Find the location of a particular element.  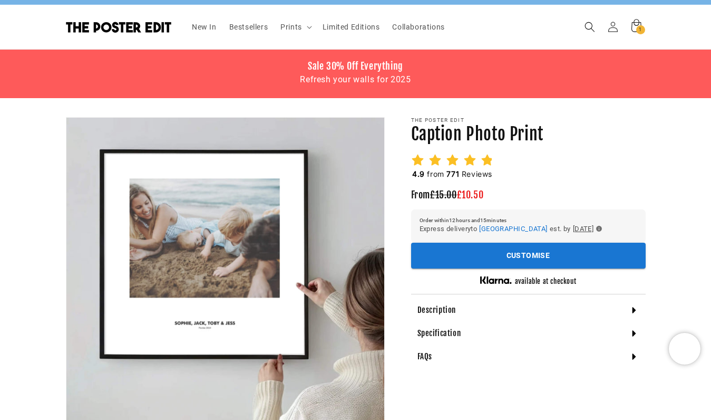

button: Customise is located at coordinates (528, 255).